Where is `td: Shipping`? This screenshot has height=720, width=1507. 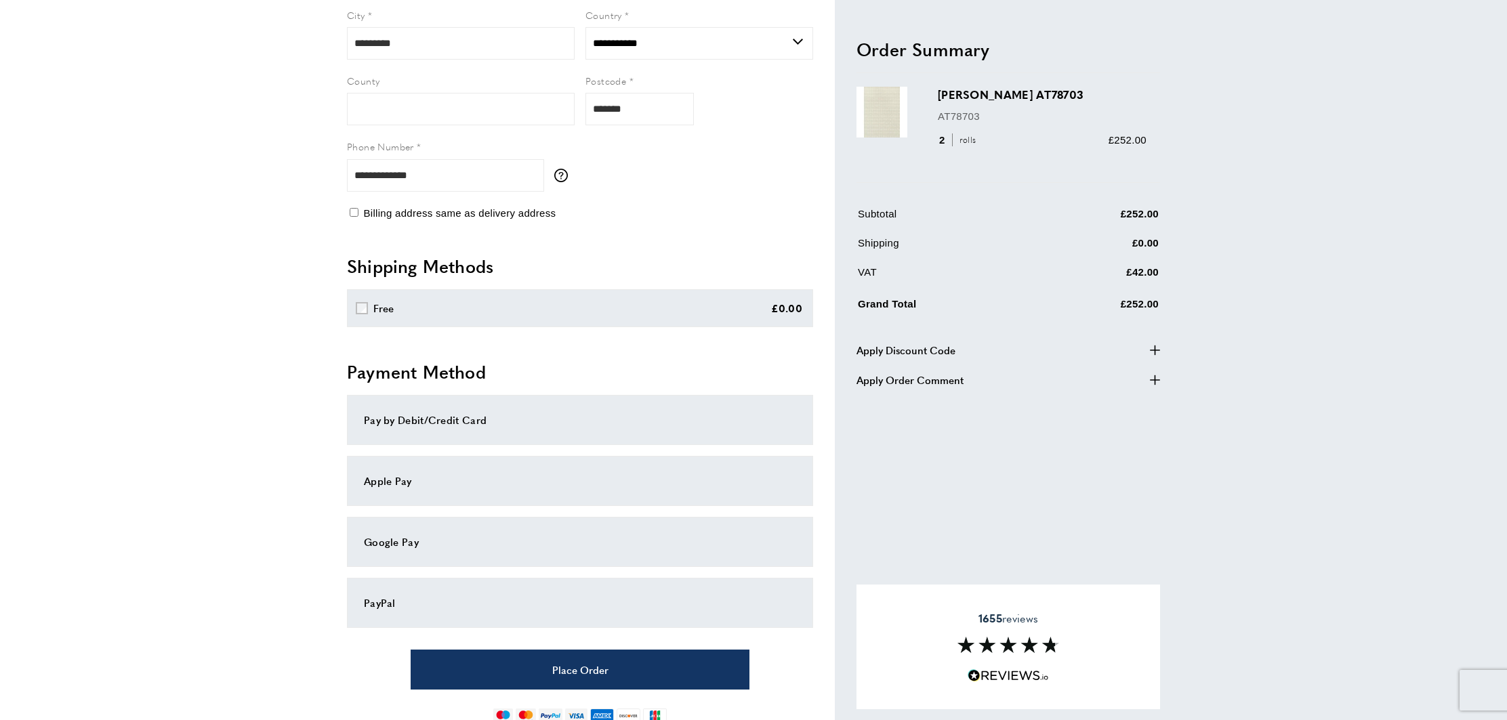
td: Shipping is located at coordinates (949, 247).